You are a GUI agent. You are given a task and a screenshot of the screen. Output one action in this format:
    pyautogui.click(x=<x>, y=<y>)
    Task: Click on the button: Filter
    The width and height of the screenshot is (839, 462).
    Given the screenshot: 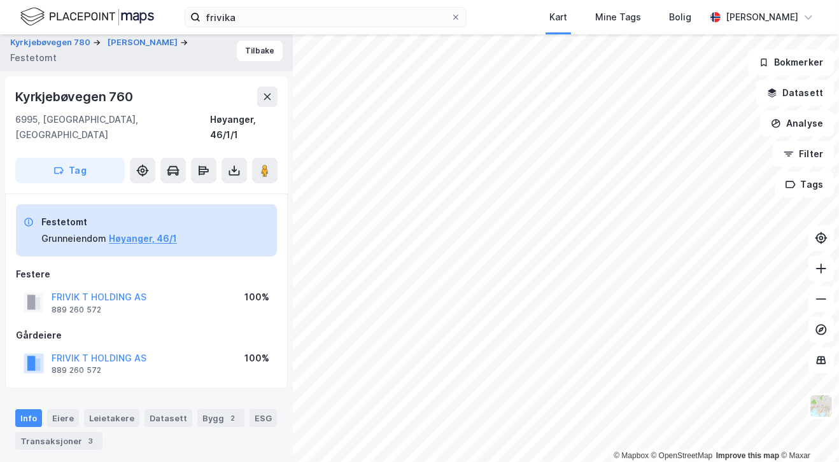 What is the action you would take?
    pyautogui.click(x=803, y=154)
    